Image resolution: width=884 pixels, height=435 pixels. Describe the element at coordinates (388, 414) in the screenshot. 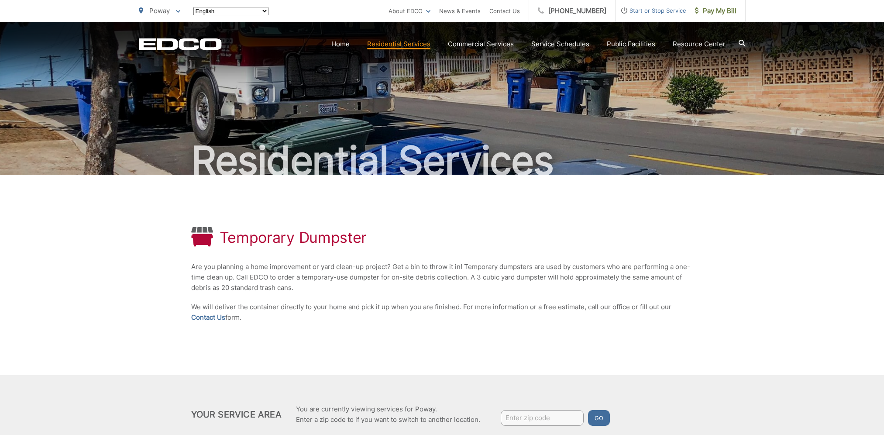

I see `p: You are currently viewing services for Poway. Enter a zip code to if you want to switch to anothe...` at that location.